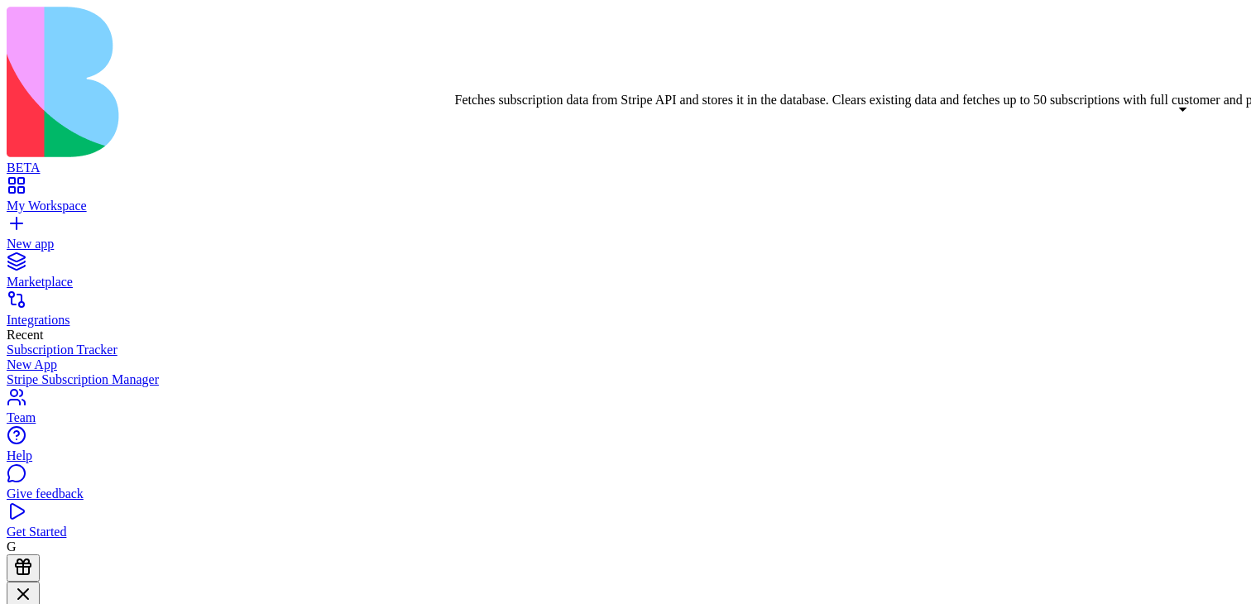  I want to click on a: Stripe Subscription Manager, so click(626, 380).